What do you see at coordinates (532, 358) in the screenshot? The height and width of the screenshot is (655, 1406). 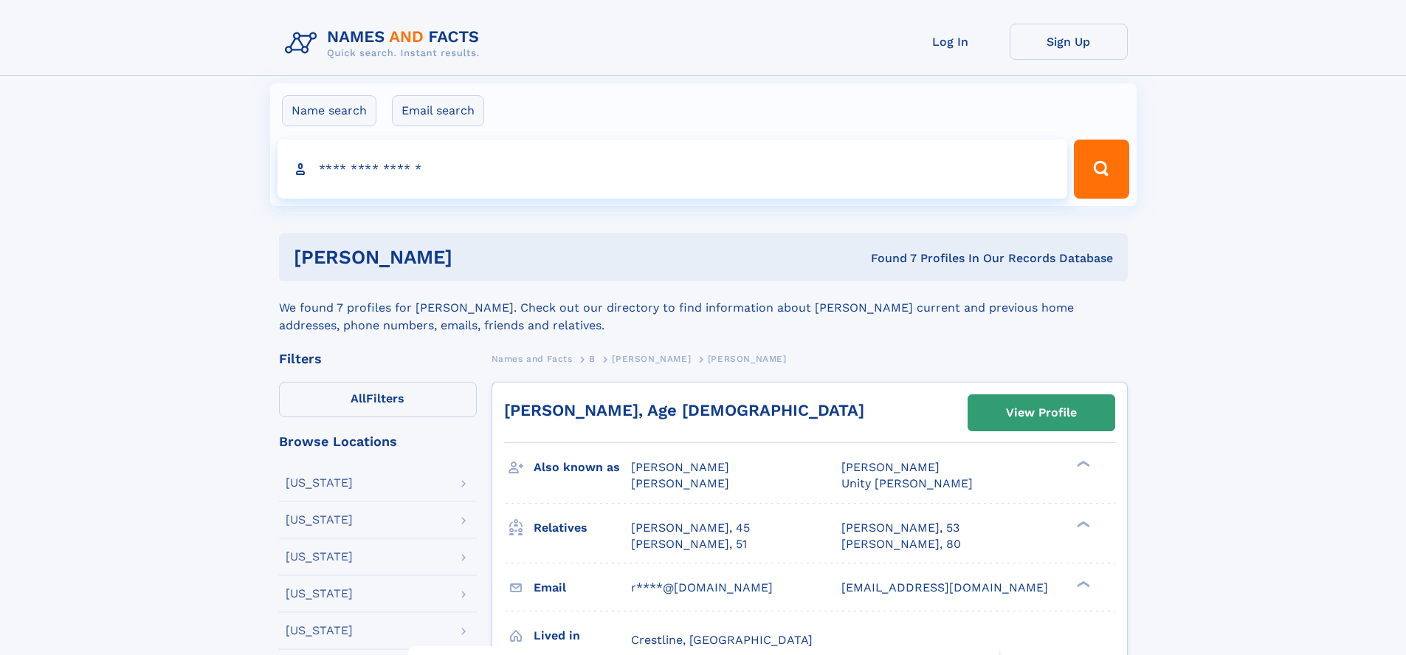 I see `a: Names and Facts` at bounding box center [532, 358].